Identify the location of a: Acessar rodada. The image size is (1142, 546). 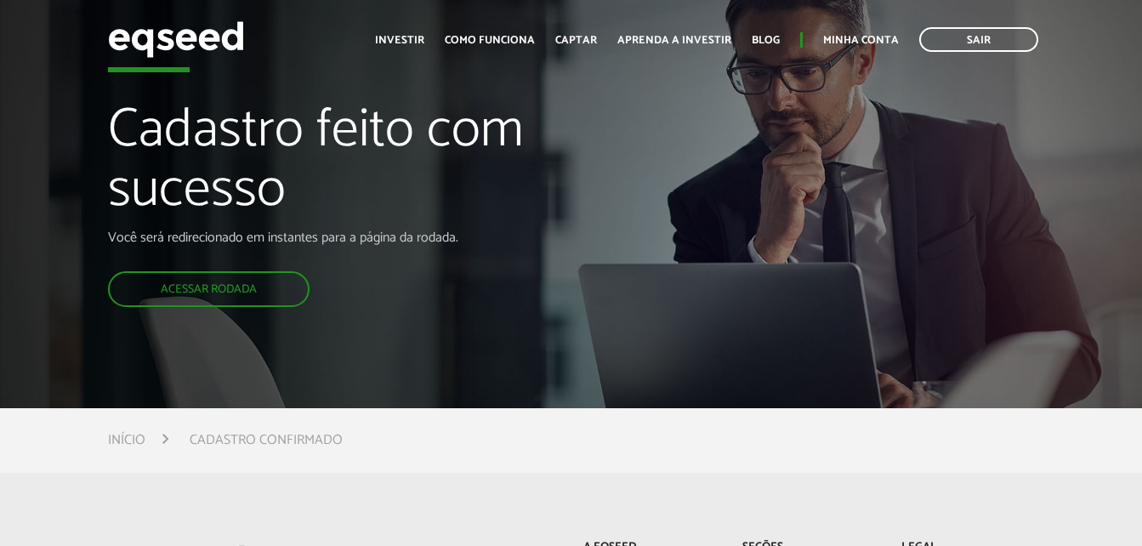
(208, 289).